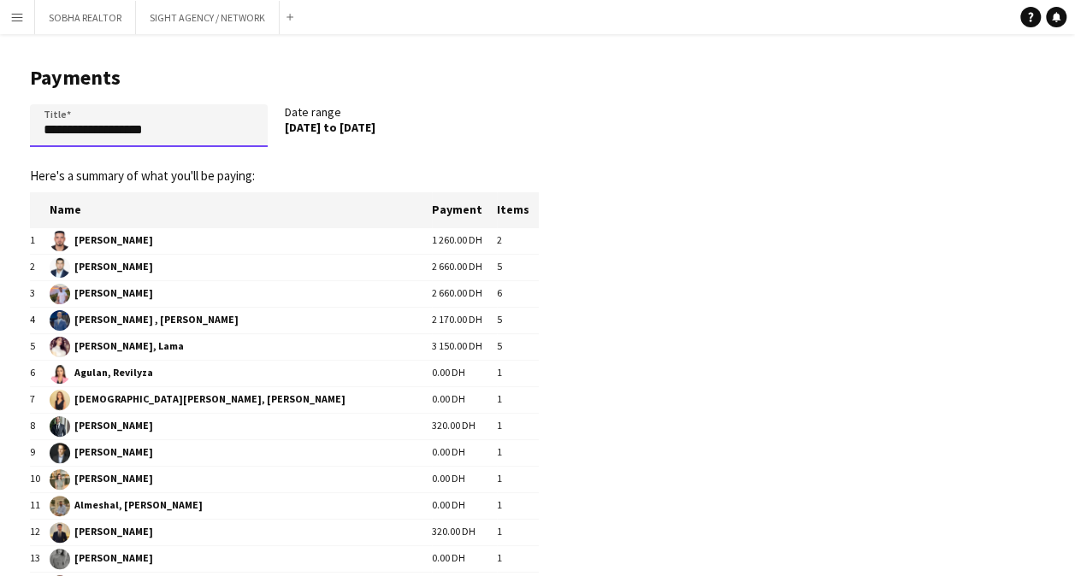 Image resolution: width=1075 pixels, height=576 pixels. I want to click on td: 12, so click(39, 532).